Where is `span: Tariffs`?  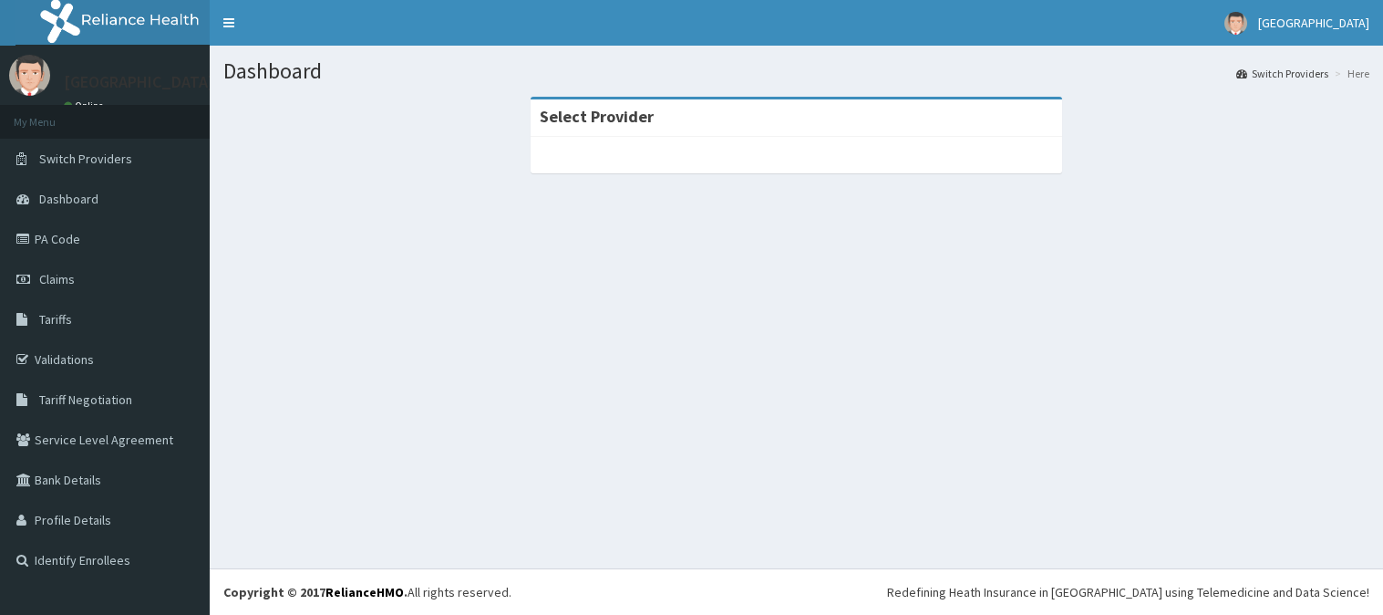 span: Tariffs is located at coordinates (56, 319).